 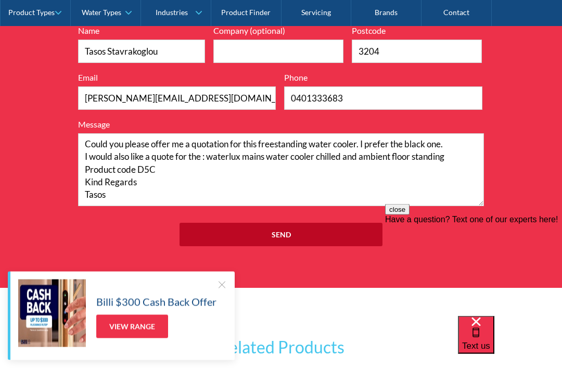 I want to click on label: Name, so click(x=141, y=31).